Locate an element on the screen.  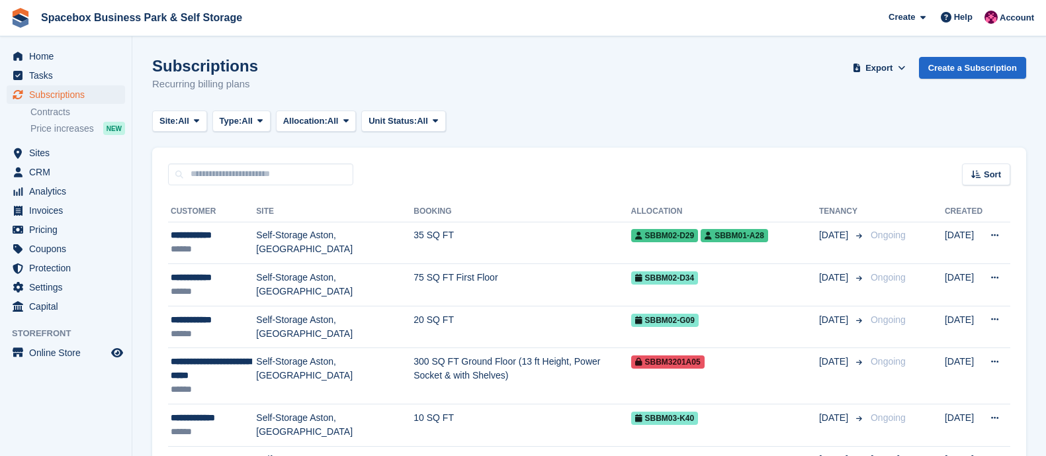
h1: Subscriptions is located at coordinates (205, 65).